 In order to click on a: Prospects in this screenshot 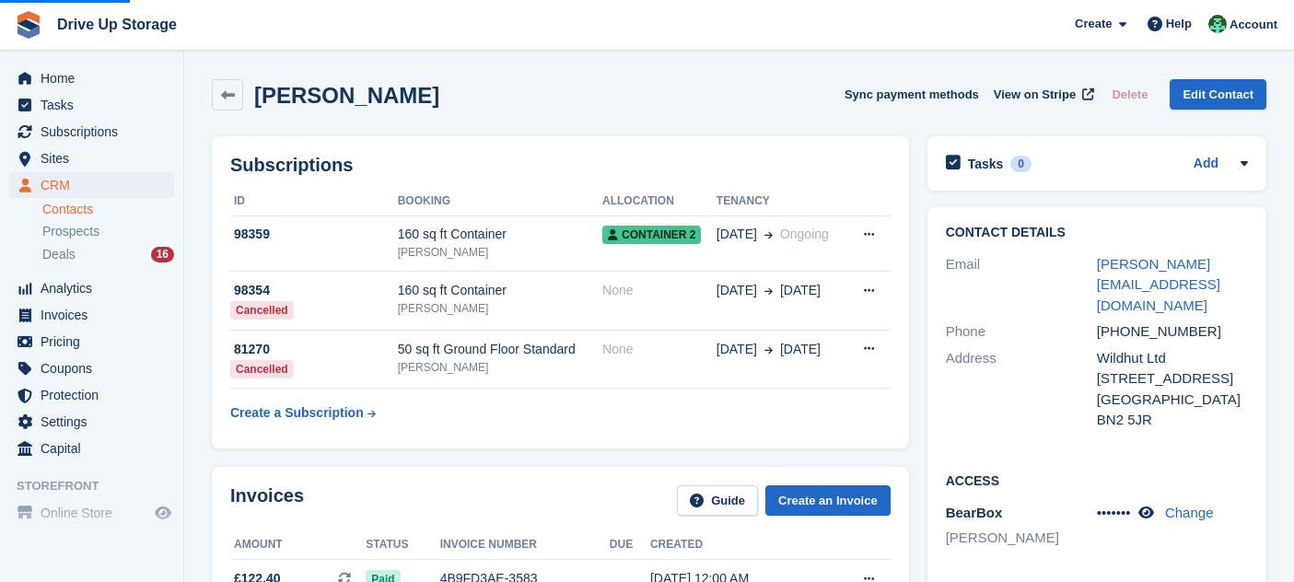, I will do `click(108, 231)`.